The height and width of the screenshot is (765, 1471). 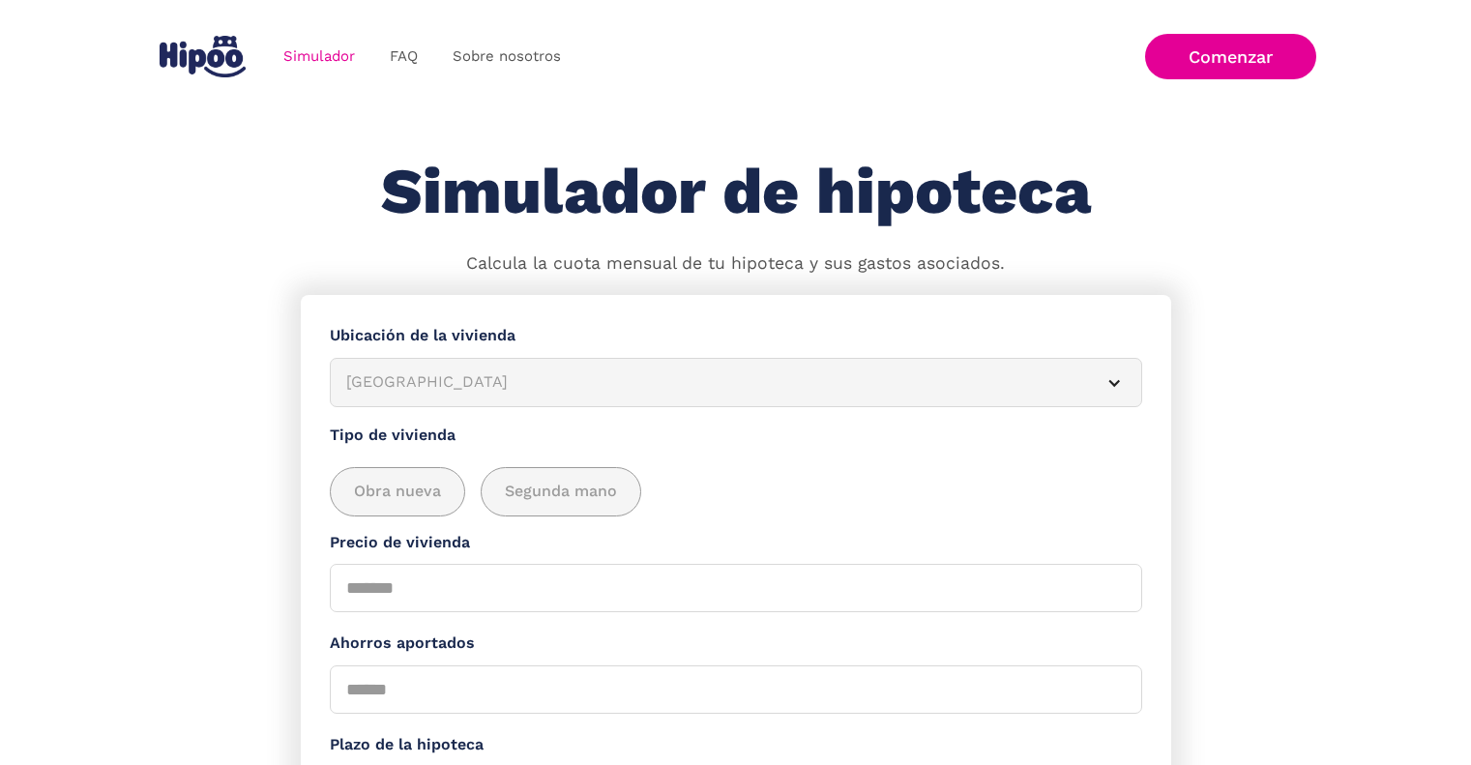 What do you see at coordinates (736, 745) in the screenshot?
I see `label: Plazo de la hipoteca` at bounding box center [736, 745].